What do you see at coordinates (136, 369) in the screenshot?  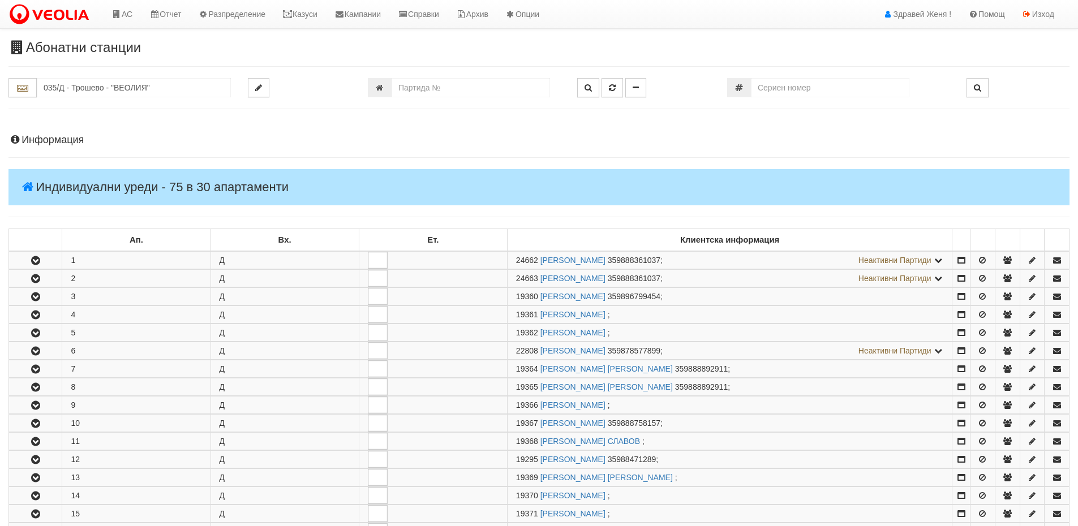 I see `td: 7` at bounding box center [136, 369].